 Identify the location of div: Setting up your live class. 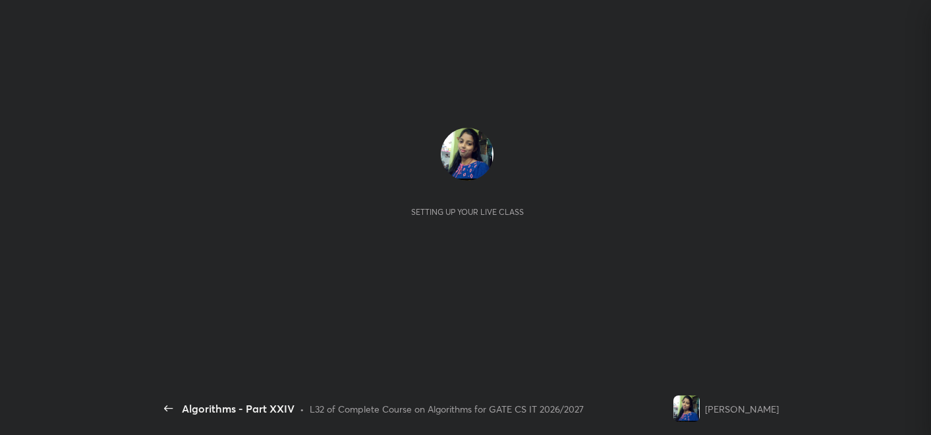
(467, 212).